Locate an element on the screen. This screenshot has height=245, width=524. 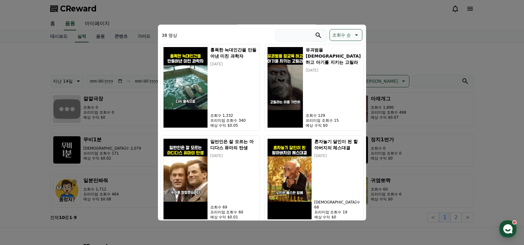
span: 대화 is located at coordinates (60, 206).